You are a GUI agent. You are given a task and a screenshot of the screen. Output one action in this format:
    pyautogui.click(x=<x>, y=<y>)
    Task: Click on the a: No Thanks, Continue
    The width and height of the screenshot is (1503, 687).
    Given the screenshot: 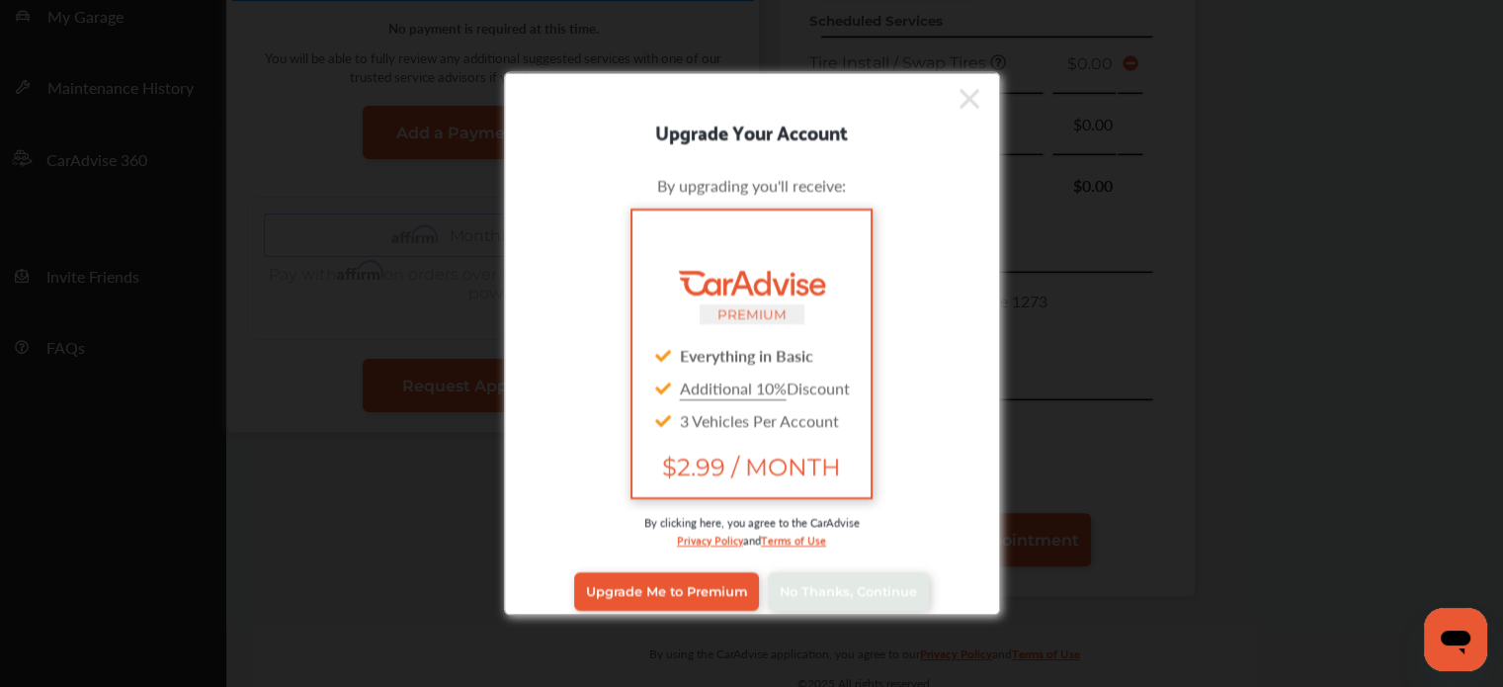 What is the action you would take?
    pyautogui.click(x=848, y=591)
    